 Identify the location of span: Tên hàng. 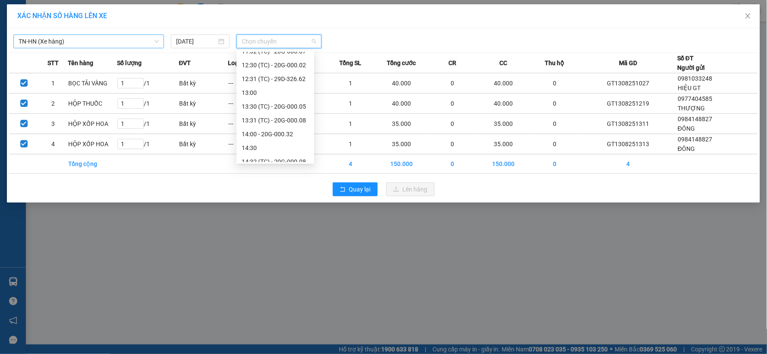
(80, 63).